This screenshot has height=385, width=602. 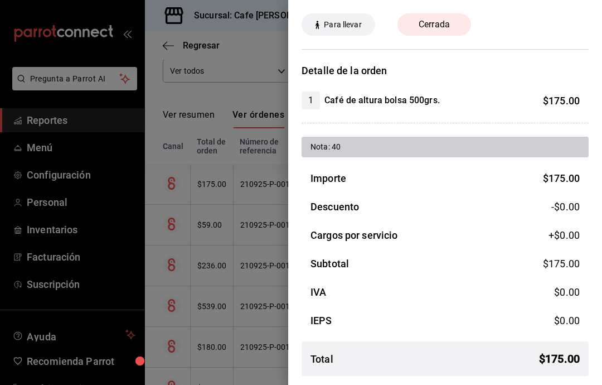 I want to click on h3: Detalle de la orden, so click(x=445, y=70).